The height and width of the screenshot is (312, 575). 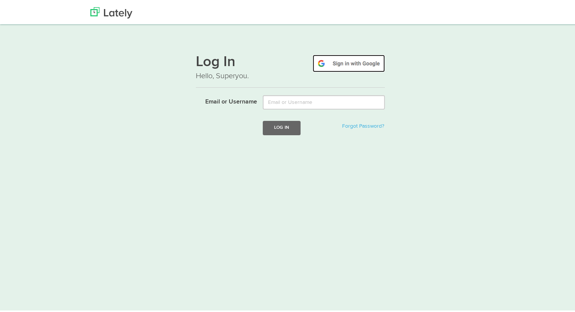 I want to click on p: Hello, Superyou., so click(x=290, y=74).